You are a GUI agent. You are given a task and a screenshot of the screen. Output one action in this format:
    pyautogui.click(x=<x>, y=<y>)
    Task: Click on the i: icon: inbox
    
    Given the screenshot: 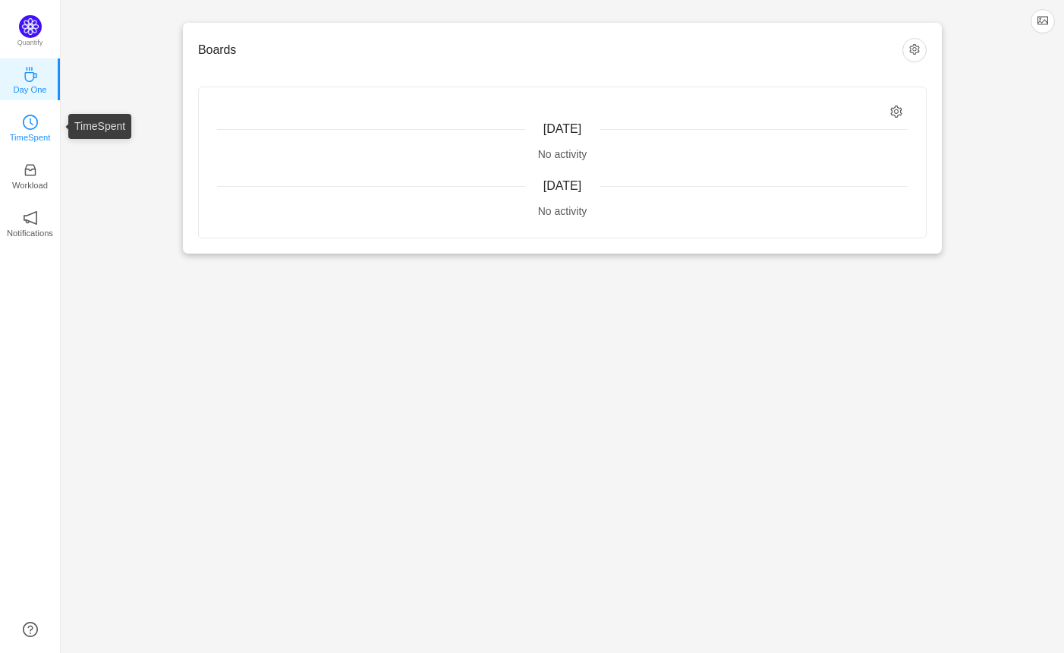 What is the action you would take?
    pyautogui.click(x=30, y=170)
    